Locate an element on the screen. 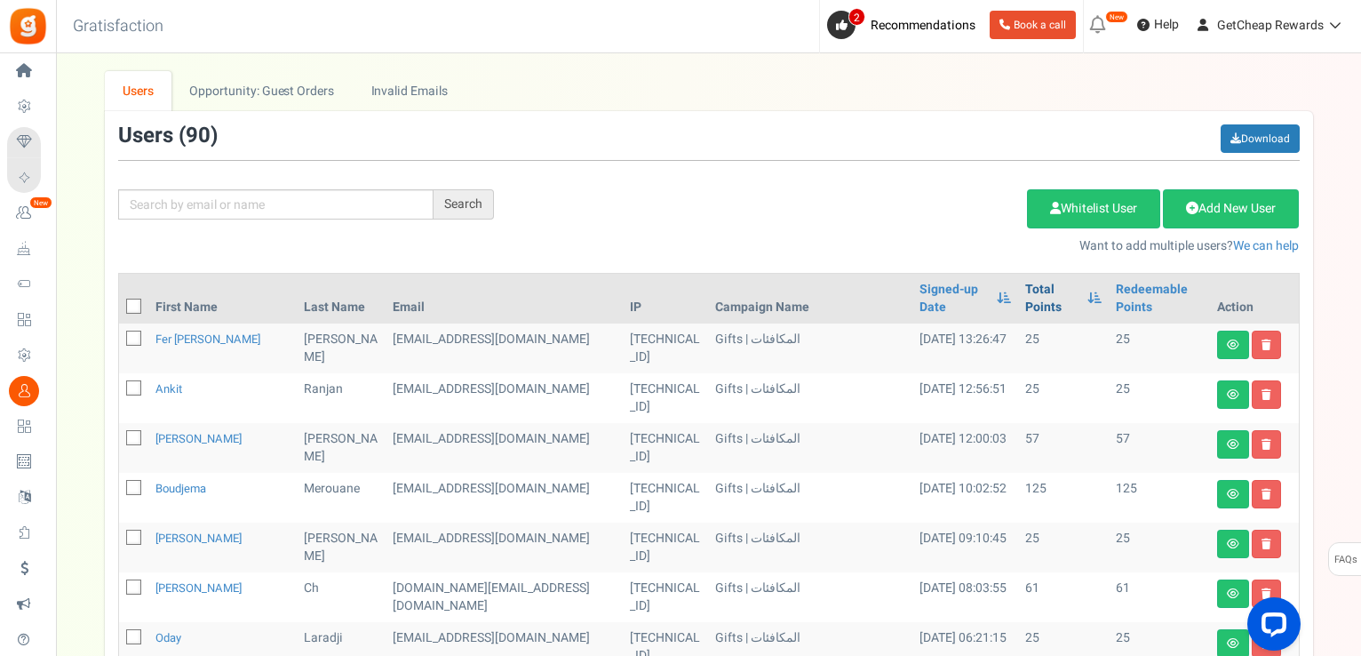 The image size is (1361, 656). th: Email is located at coordinates (504, 299).